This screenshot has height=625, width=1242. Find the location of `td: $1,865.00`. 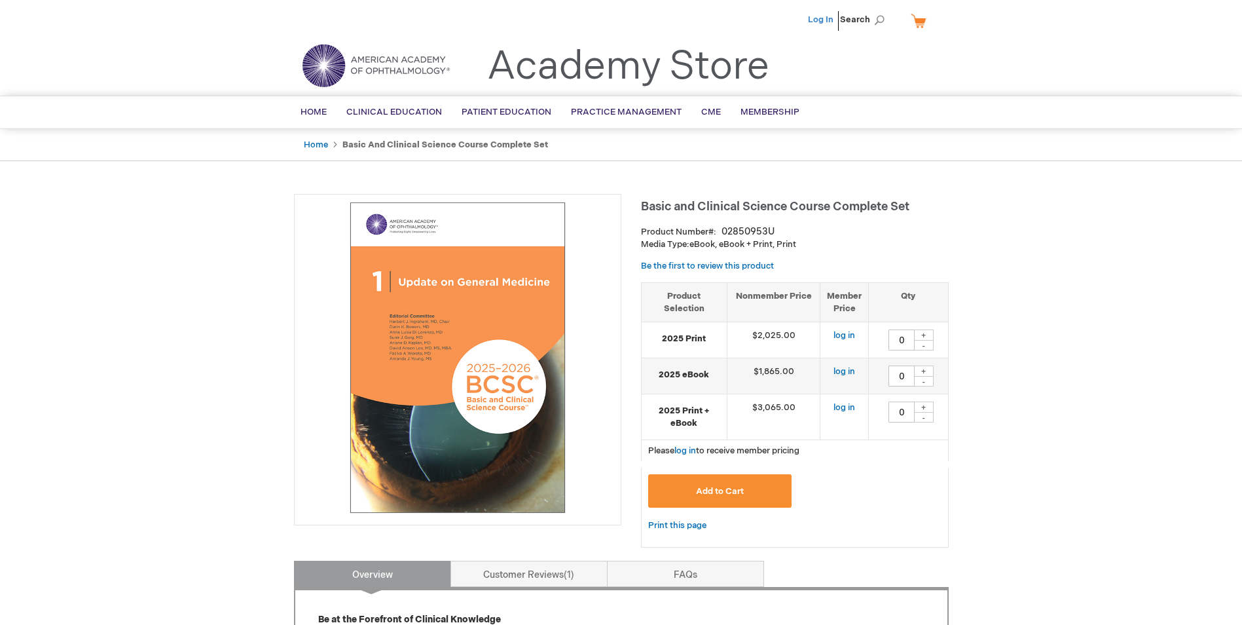

td: $1,865.00 is located at coordinates (773, 376).